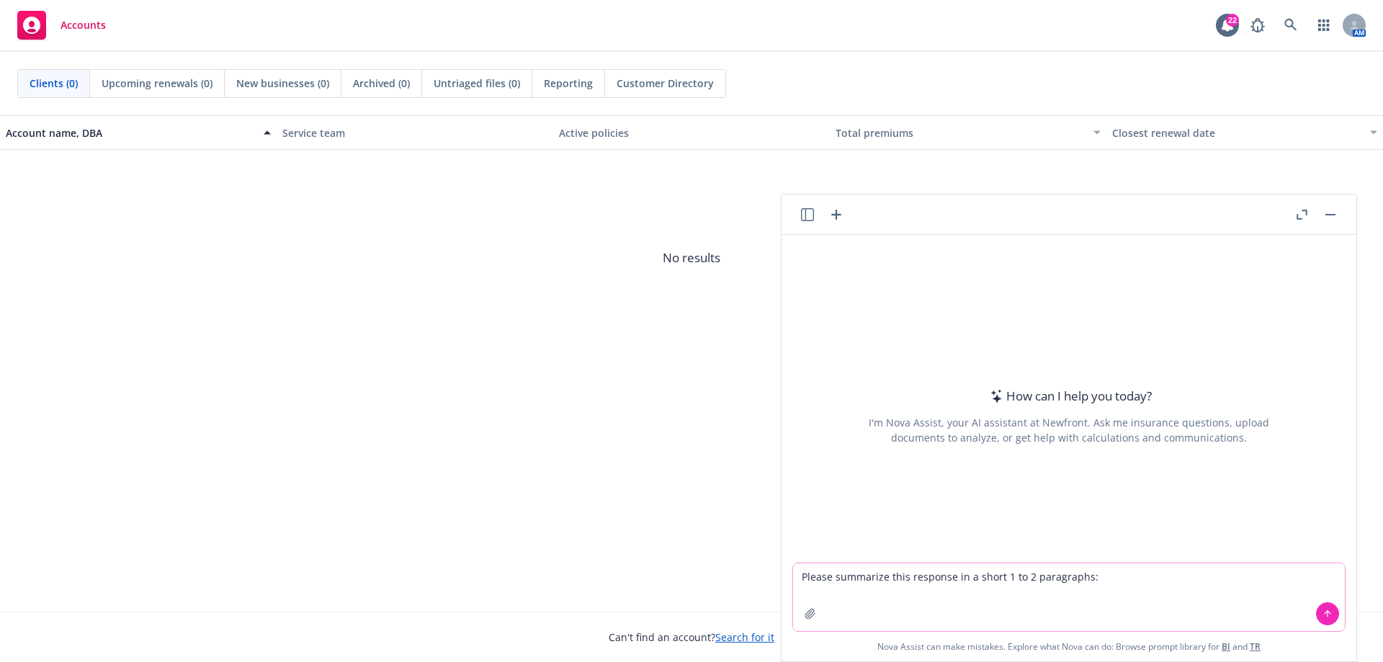 The height and width of the screenshot is (662, 1383). What do you see at coordinates (1291, 25) in the screenshot?
I see `a: Search` at bounding box center [1291, 25].